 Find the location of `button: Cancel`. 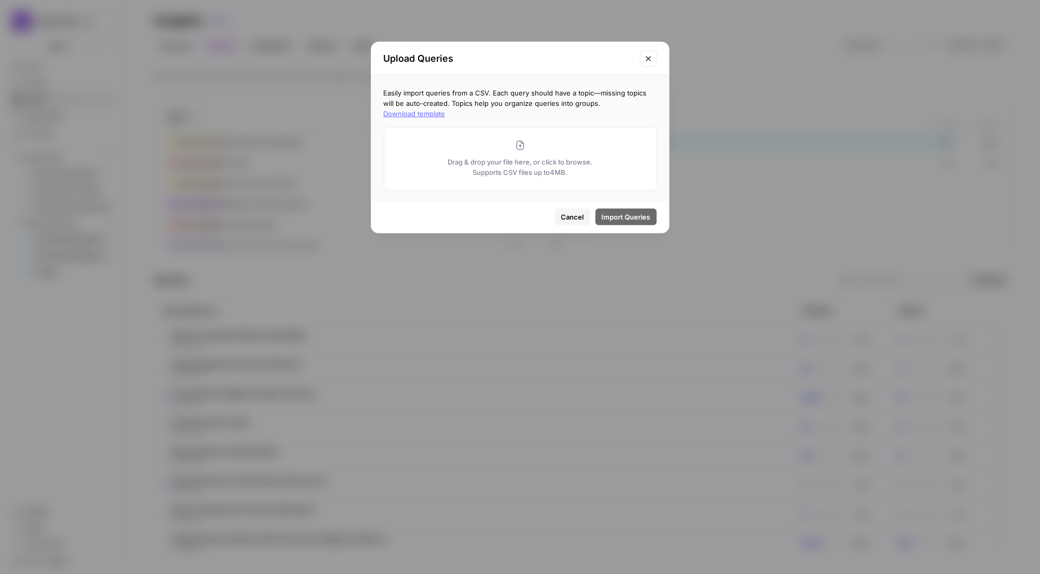

button: Cancel is located at coordinates (573, 217).